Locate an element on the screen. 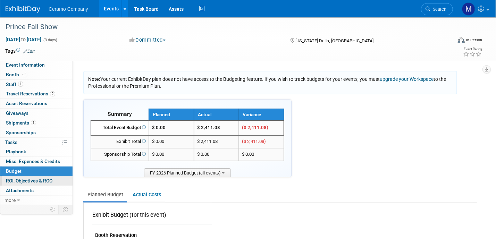  a: Actual Costs is located at coordinates (146, 195).